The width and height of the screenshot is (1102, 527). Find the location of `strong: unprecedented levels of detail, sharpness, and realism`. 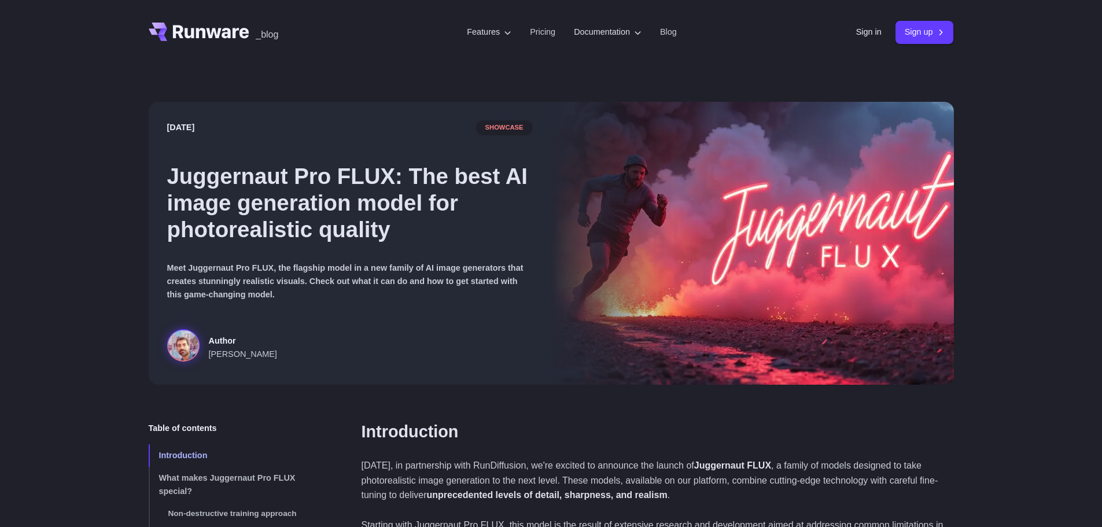

strong: unprecedented levels of detail, sharpness, and realism is located at coordinates (547, 494).